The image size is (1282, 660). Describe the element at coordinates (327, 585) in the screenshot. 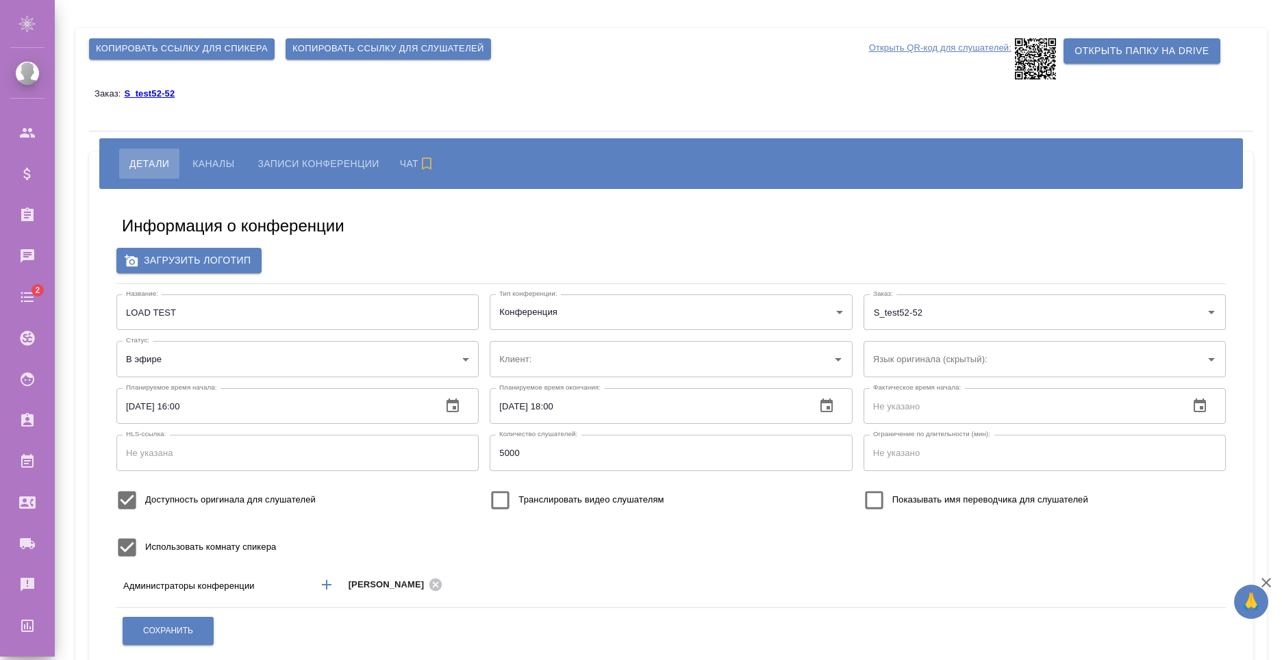

I see `button: Добавить менеджера` at that location.